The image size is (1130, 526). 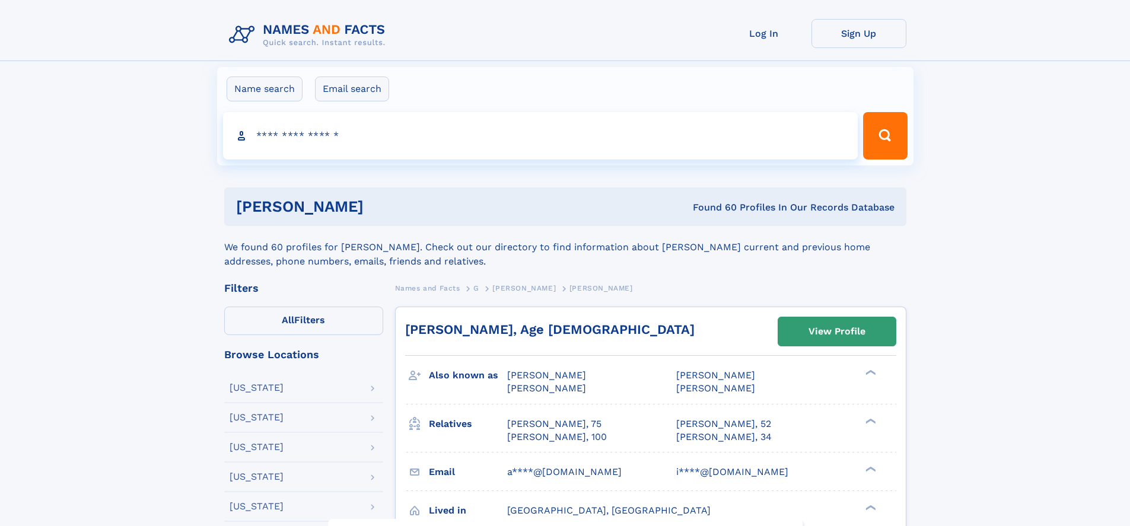 What do you see at coordinates (837, 332) in the screenshot?
I see `a: View Profile` at bounding box center [837, 332].